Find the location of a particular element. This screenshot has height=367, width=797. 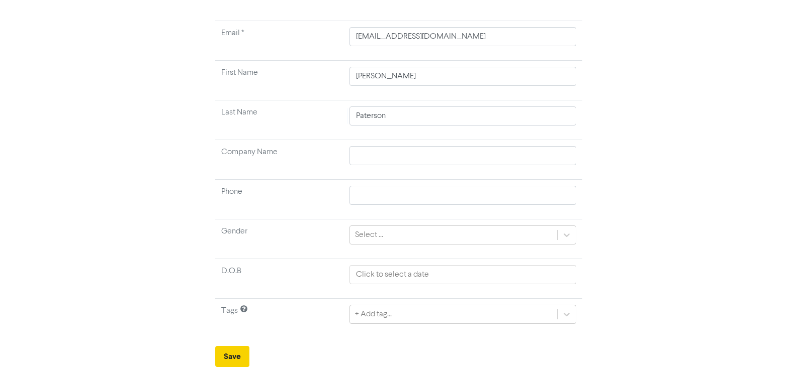

div: Select ... is located at coordinates (369, 235).